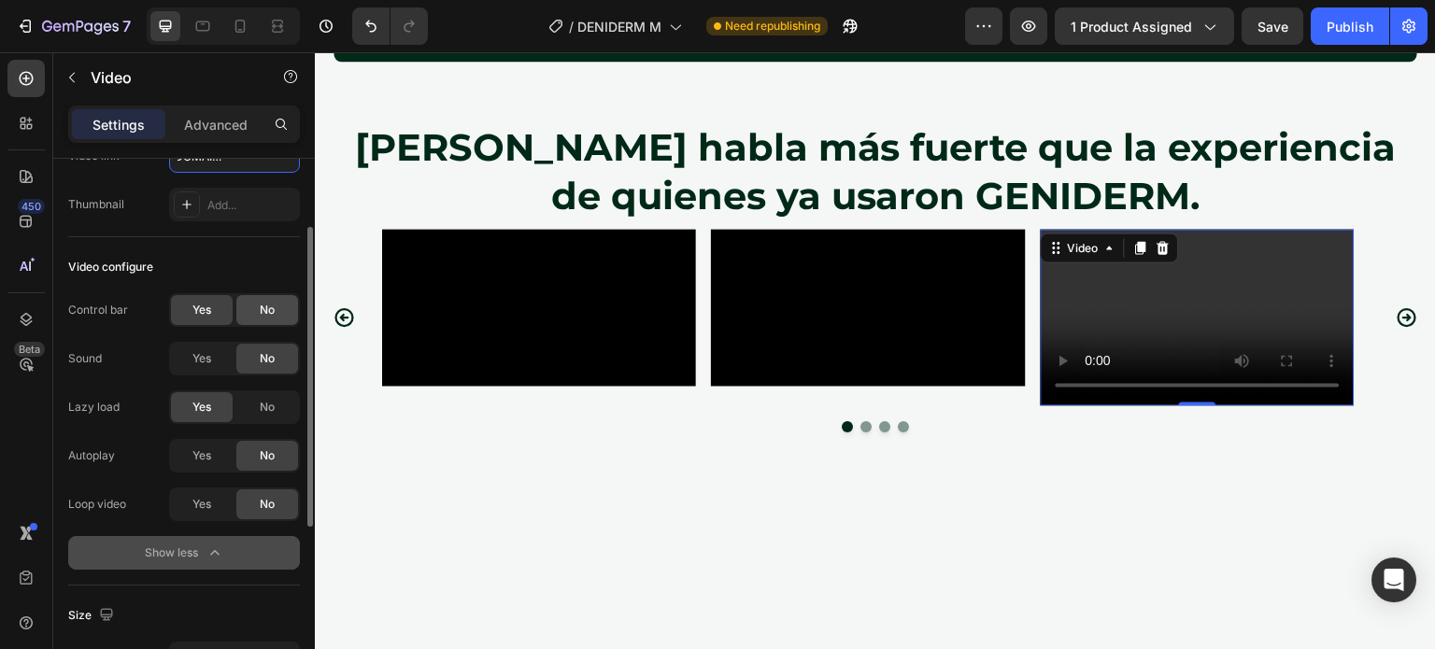 This screenshot has width=1435, height=649. Describe the element at coordinates (184, 553) in the screenshot. I see `div: Show less` at that location.